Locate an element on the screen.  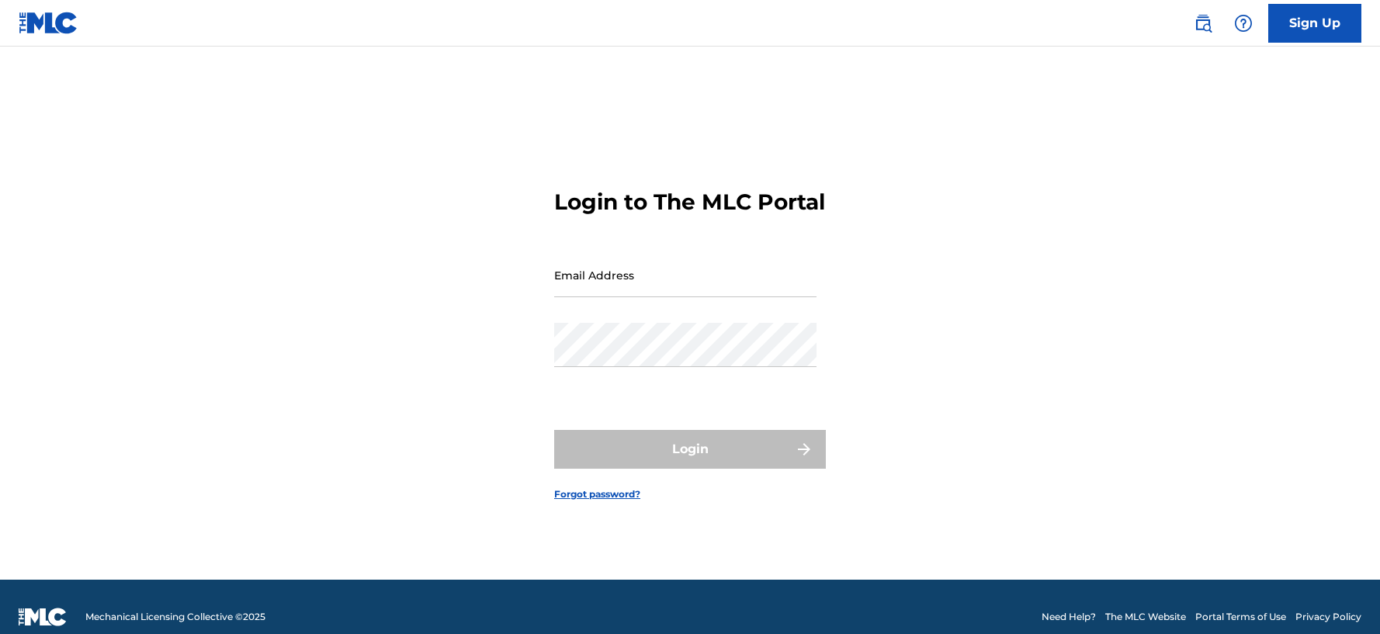
a: Public Search is located at coordinates (1203, 23).